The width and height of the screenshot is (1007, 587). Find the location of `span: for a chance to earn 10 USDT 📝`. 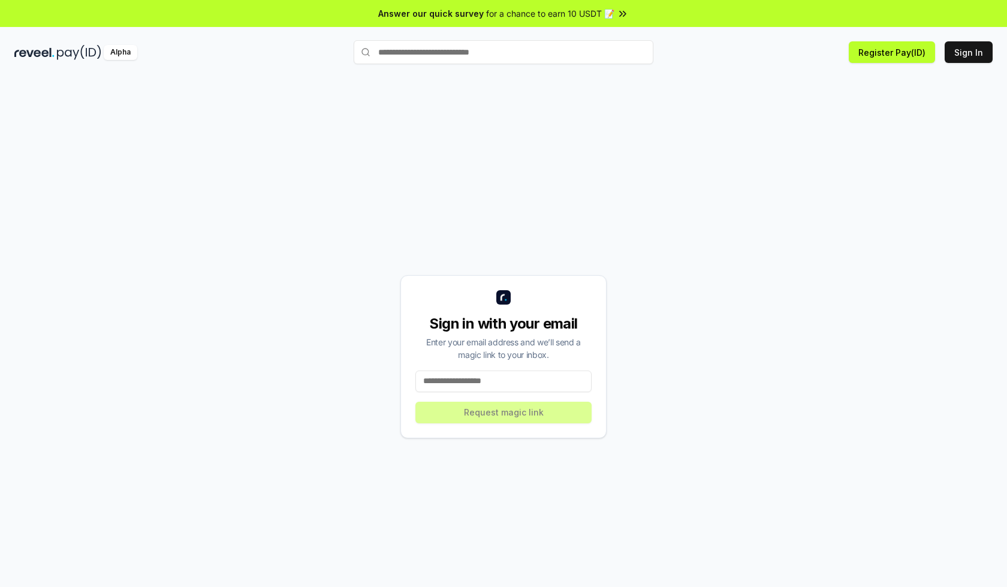

span: for a chance to earn 10 USDT 📝 is located at coordinates (550, 13).